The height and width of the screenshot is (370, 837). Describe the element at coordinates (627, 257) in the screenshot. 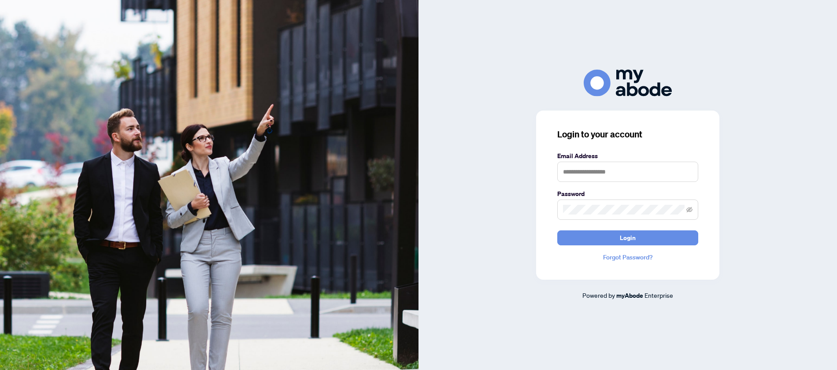

I see `a: Forgot Password?` at that location.